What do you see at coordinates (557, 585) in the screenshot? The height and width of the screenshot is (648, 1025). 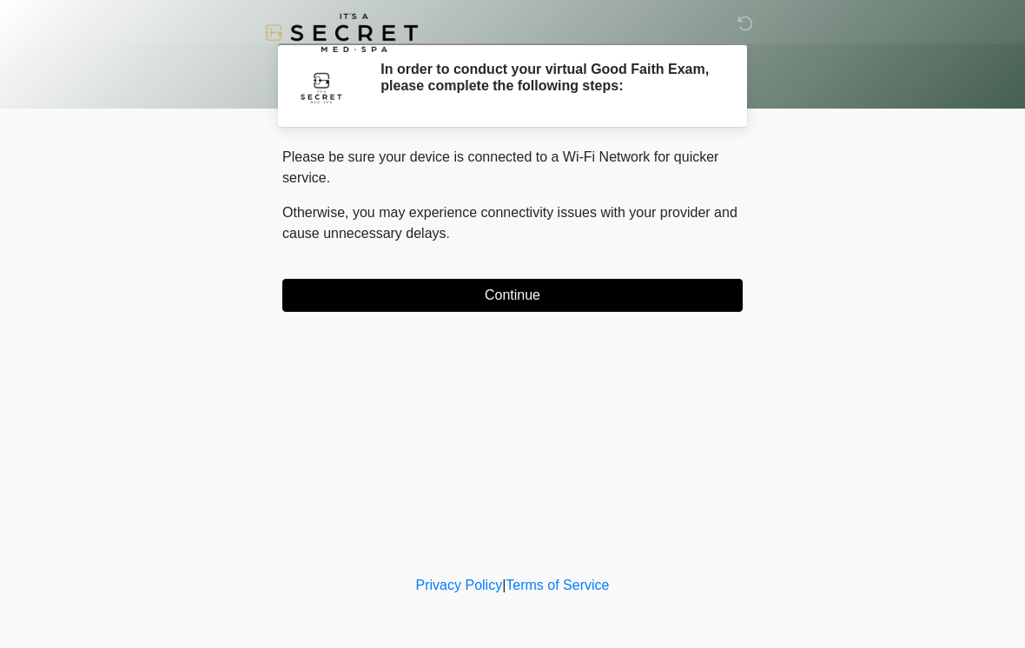 I see `a: Terms of Service` at bounding box center [557, 585].